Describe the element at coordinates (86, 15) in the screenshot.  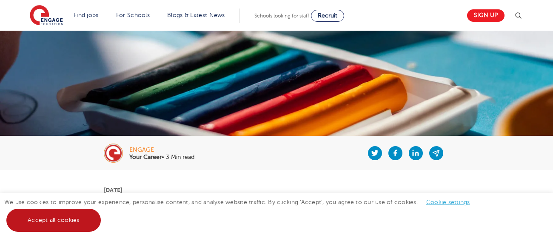
I see `a: Find jobs` at that location.